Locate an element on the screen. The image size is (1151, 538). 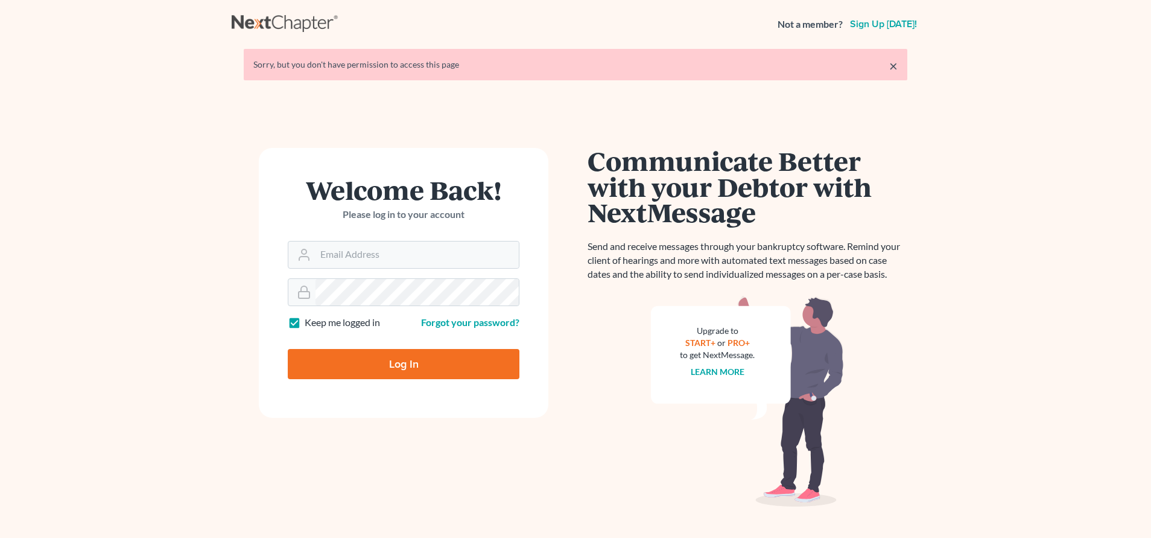
a: PRO+ is located at coordinates (739, 342).